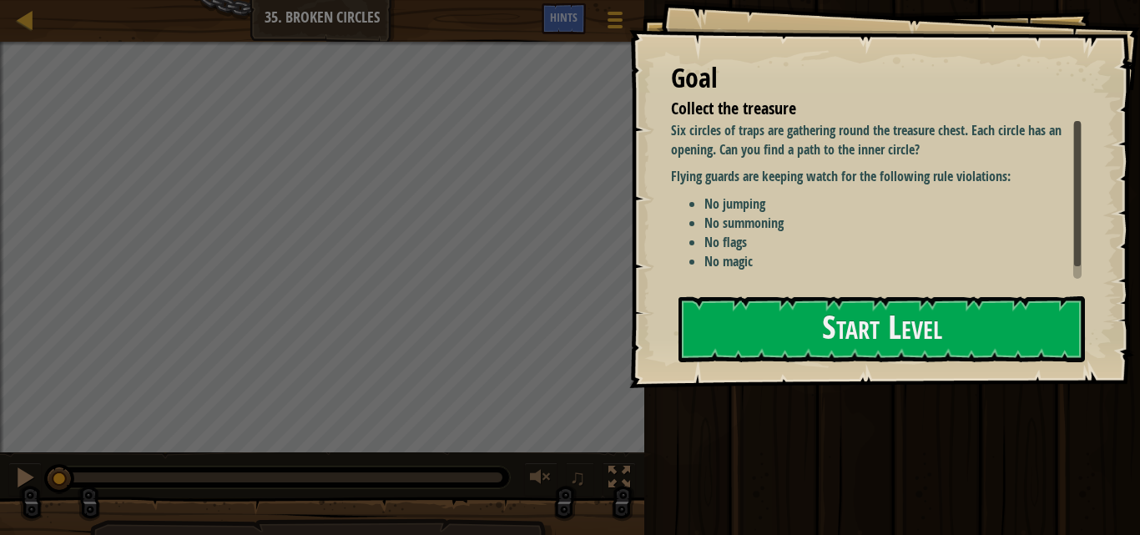 This screenshot has height=535, width=1140. What do you see at coordinates (615, 23) in the screenshot?
I see `button: Show game menu` at bounding box center [615, 23].